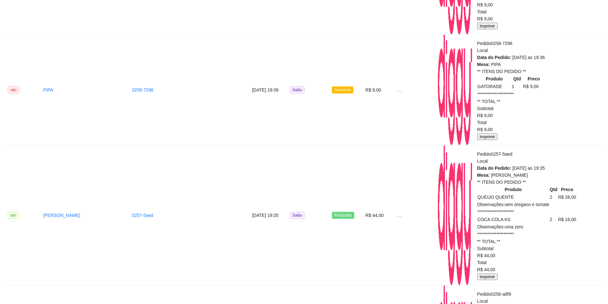 The width and height of the screenshot is (608, 304). What do you see at coordinates (487, 26) in the screenshot?
I see `button: Imprimir` at bounding box center [487, 26].